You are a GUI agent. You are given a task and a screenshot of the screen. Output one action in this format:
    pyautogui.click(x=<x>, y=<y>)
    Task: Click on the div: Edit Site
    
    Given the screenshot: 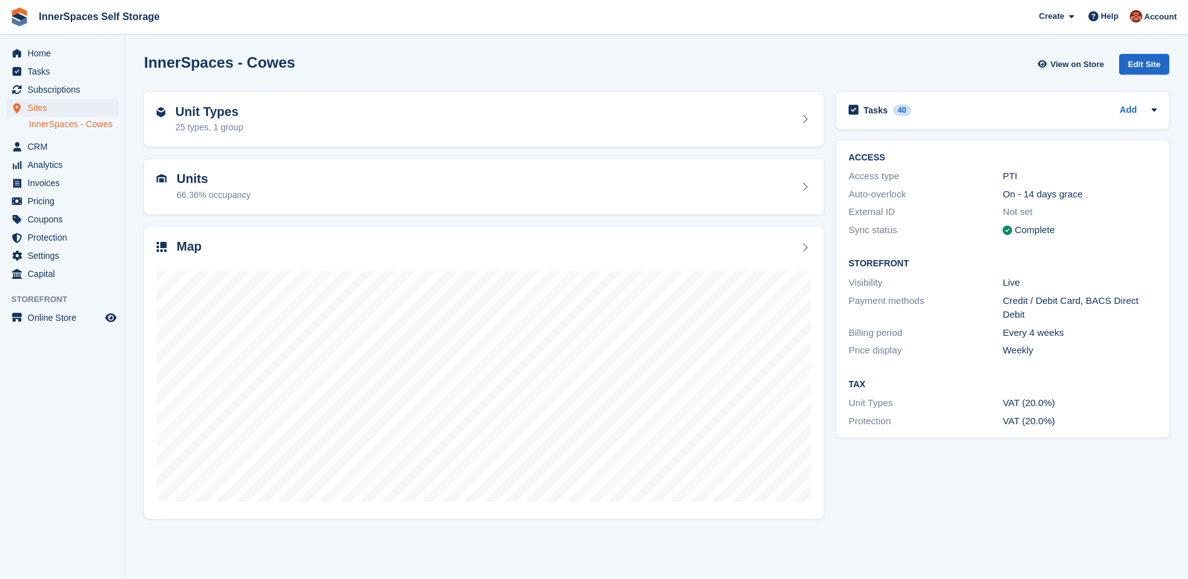 What is the action you would take?
    pyautogui.click(x=1144, y=64)
    